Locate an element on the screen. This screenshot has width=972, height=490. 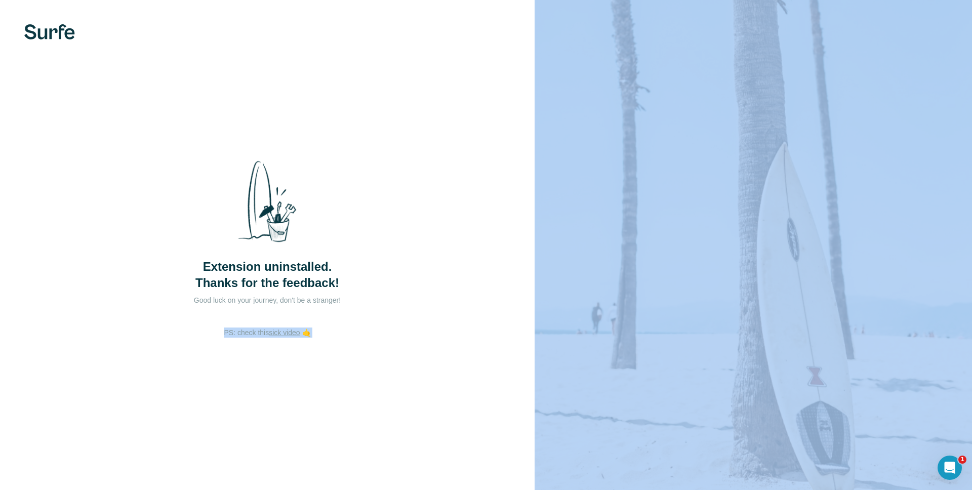
a: sick video is located at coordinates (284, 333).